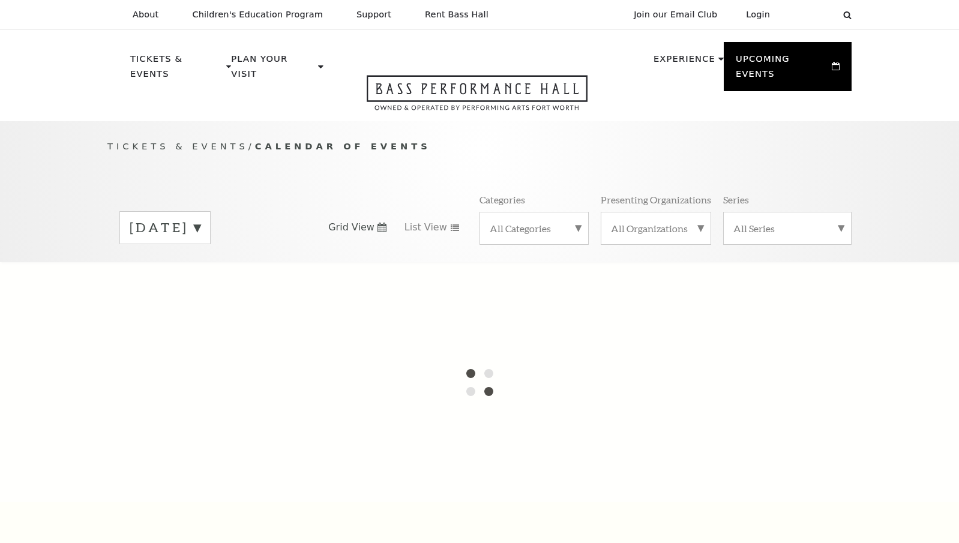 The width and height of the screenshot is (959, 543). What do you see at coordinates (656, 228) in the screenshot?
I see `label: All Organizations` at bounding box center [656, 228].